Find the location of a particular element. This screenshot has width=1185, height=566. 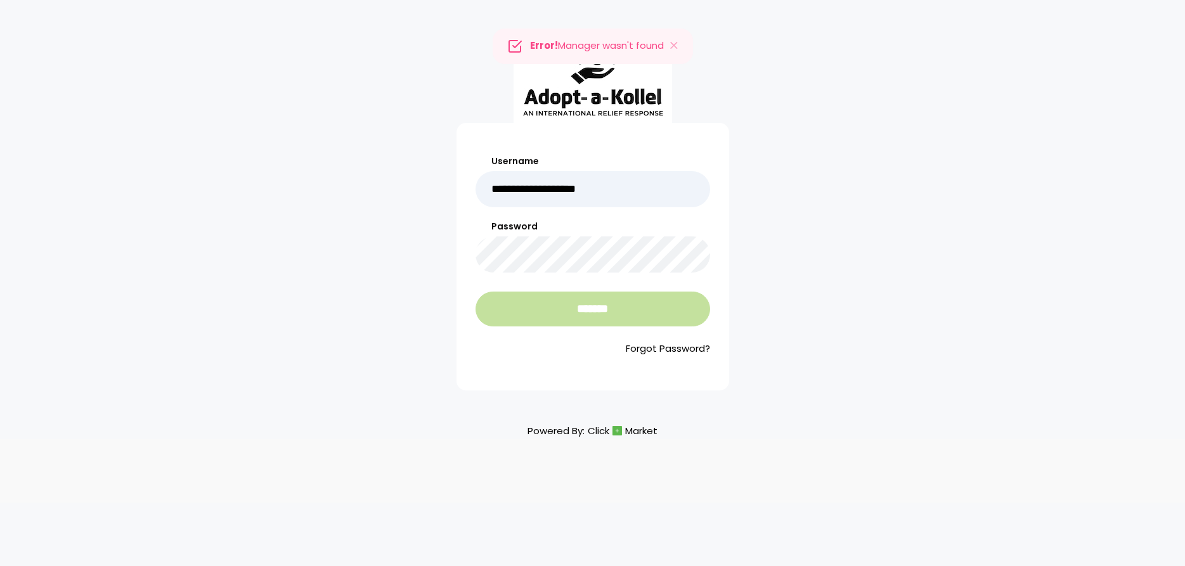

label: Username is located at coordinates (593, 161).